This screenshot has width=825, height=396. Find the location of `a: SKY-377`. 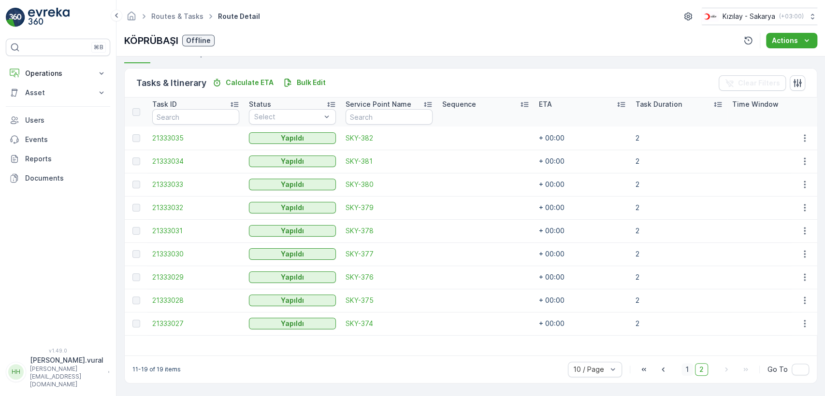

a: SKY-377 is located at coordinates (389, 254).